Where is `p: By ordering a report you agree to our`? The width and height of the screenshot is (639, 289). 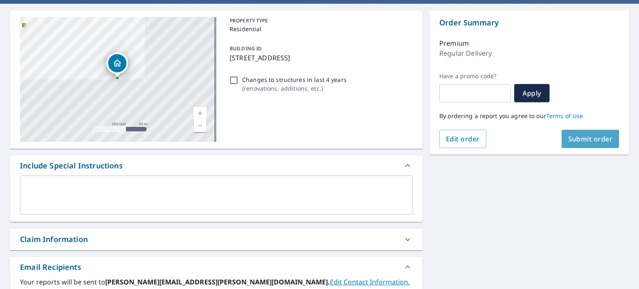
p: By ordering a report you agree to our is located at coordinates (529, 116).